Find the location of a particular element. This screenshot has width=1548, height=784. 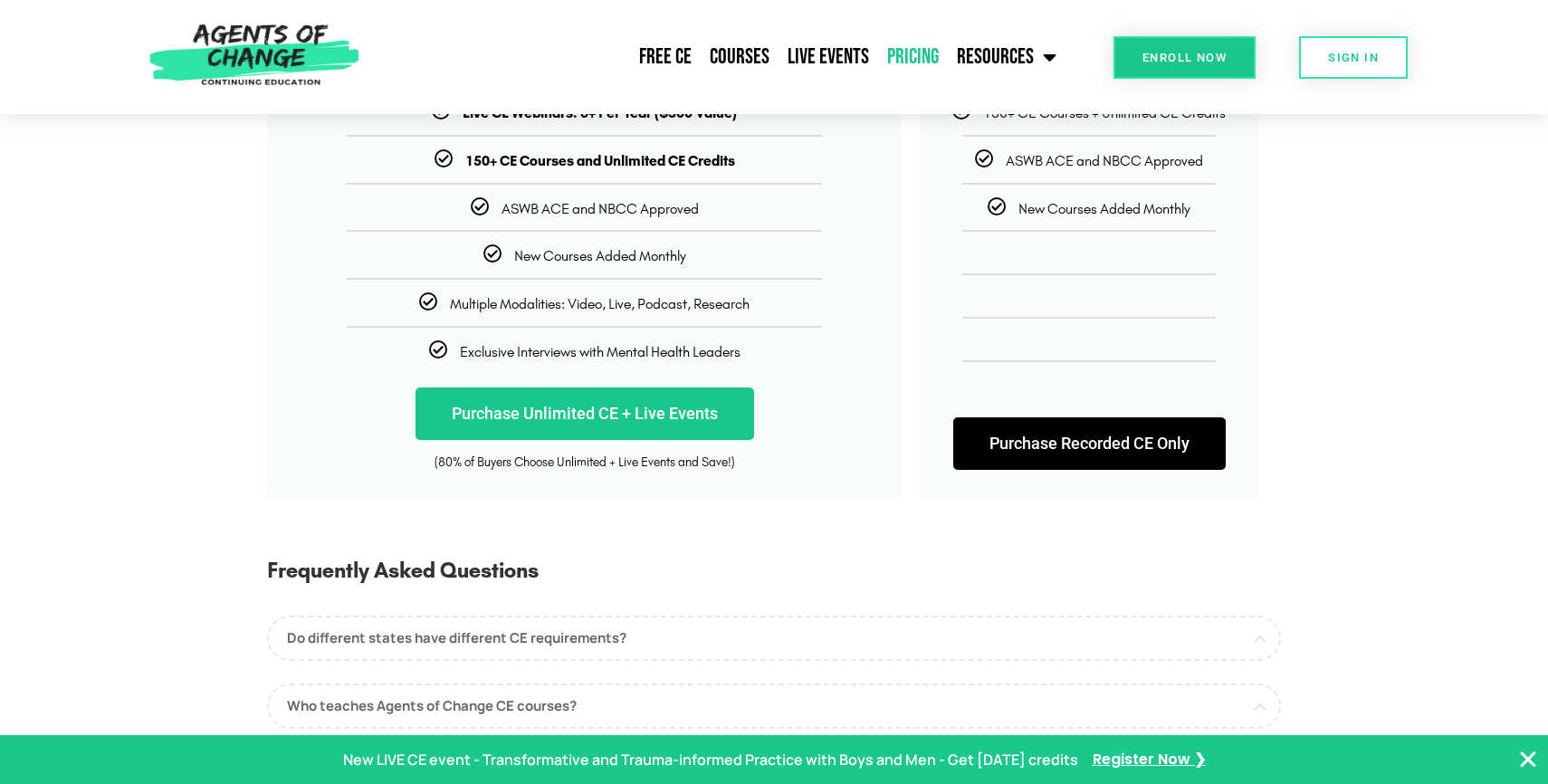

b: 150+ CE Courses and Unlimited CE Credits is located at coordinates (600, 160).